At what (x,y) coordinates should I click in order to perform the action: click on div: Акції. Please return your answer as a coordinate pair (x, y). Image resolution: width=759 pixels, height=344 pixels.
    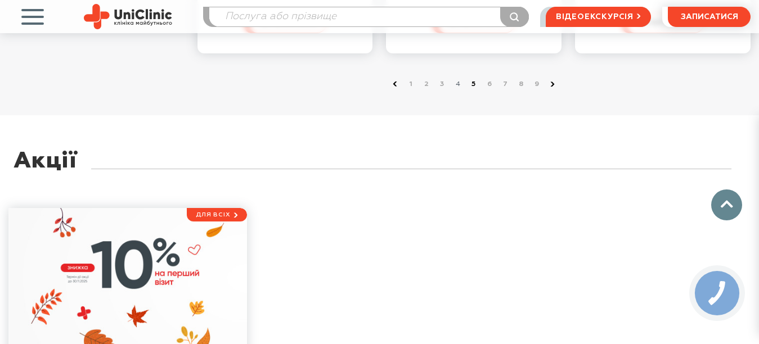
    Looking at the image, I should click on (45, 170).